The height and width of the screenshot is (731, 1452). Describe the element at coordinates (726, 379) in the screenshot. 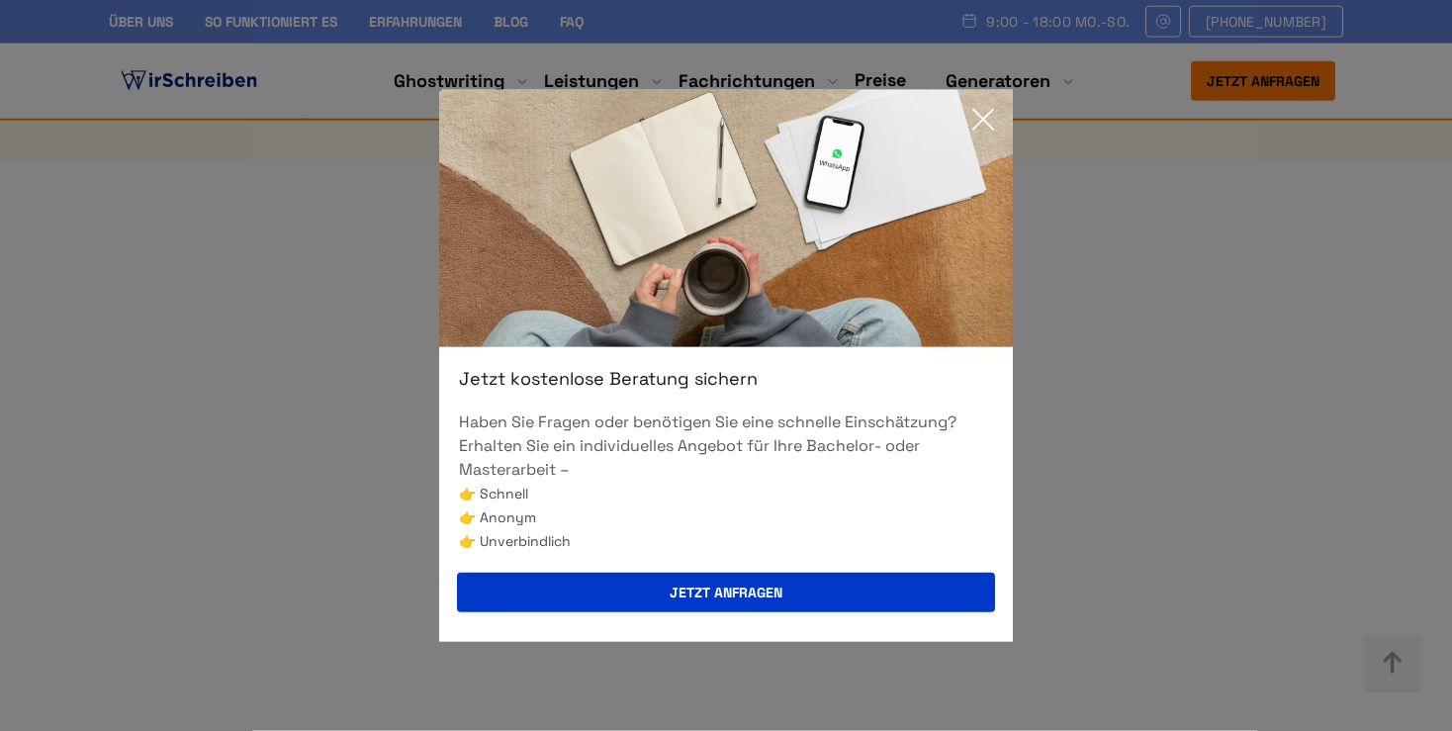

I see `div: Jetzt kostenlose Beratung sichern` at that location.